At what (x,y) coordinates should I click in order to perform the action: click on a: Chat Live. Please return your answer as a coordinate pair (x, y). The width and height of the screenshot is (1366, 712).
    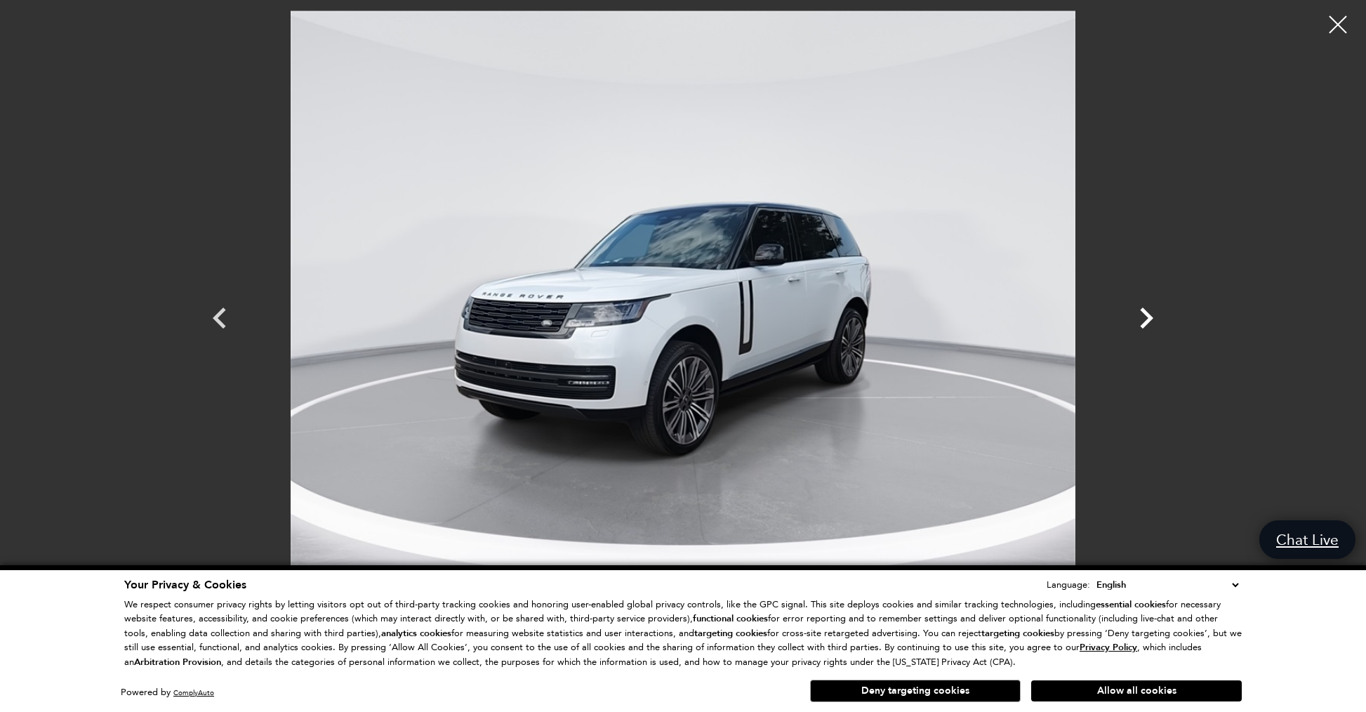
    Looking at the image, I should click on (1307, 539).